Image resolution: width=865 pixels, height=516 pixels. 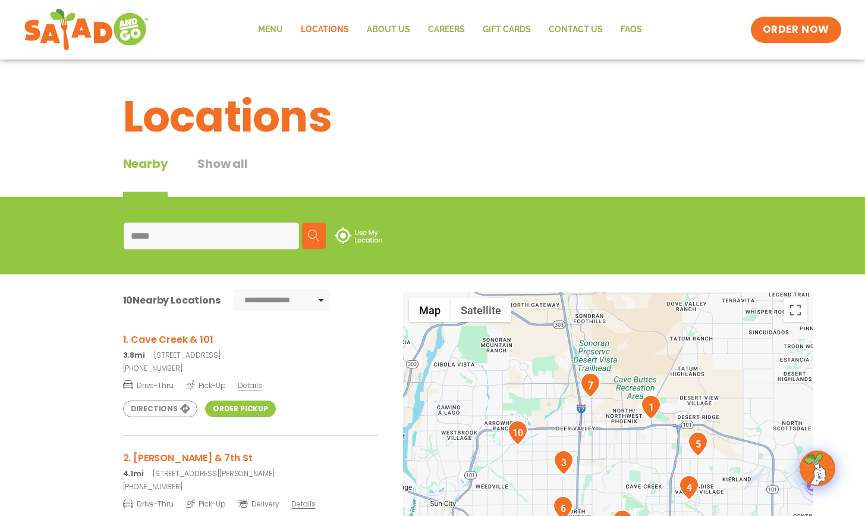 I want to click on a: ORDER NOW, so click(x=796, y=30).